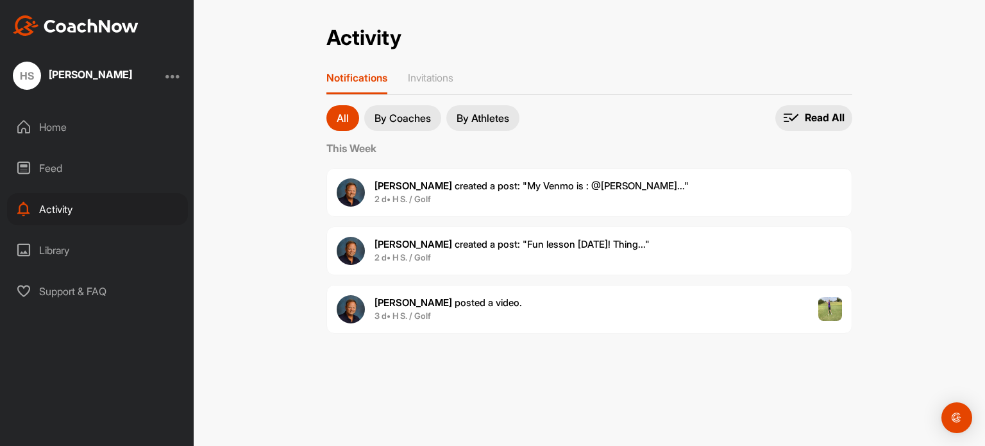 The width and height of the screenshot is (985, 446). Describe the element at coordinates (97, 291) in the screenshot. I see `div: Support & FAQ` at that location.